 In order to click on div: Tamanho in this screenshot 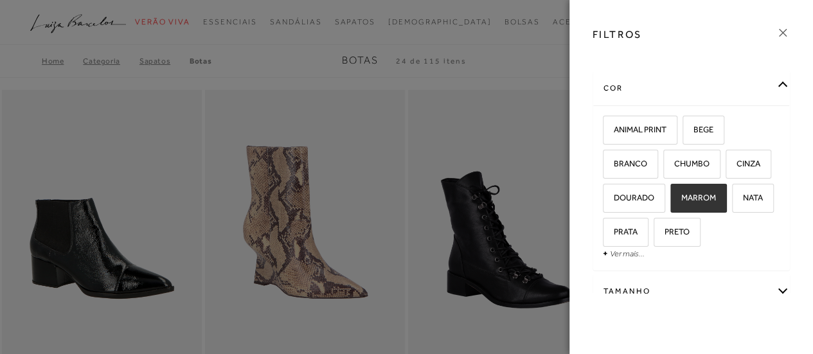, I will do `click(691, 291)`.